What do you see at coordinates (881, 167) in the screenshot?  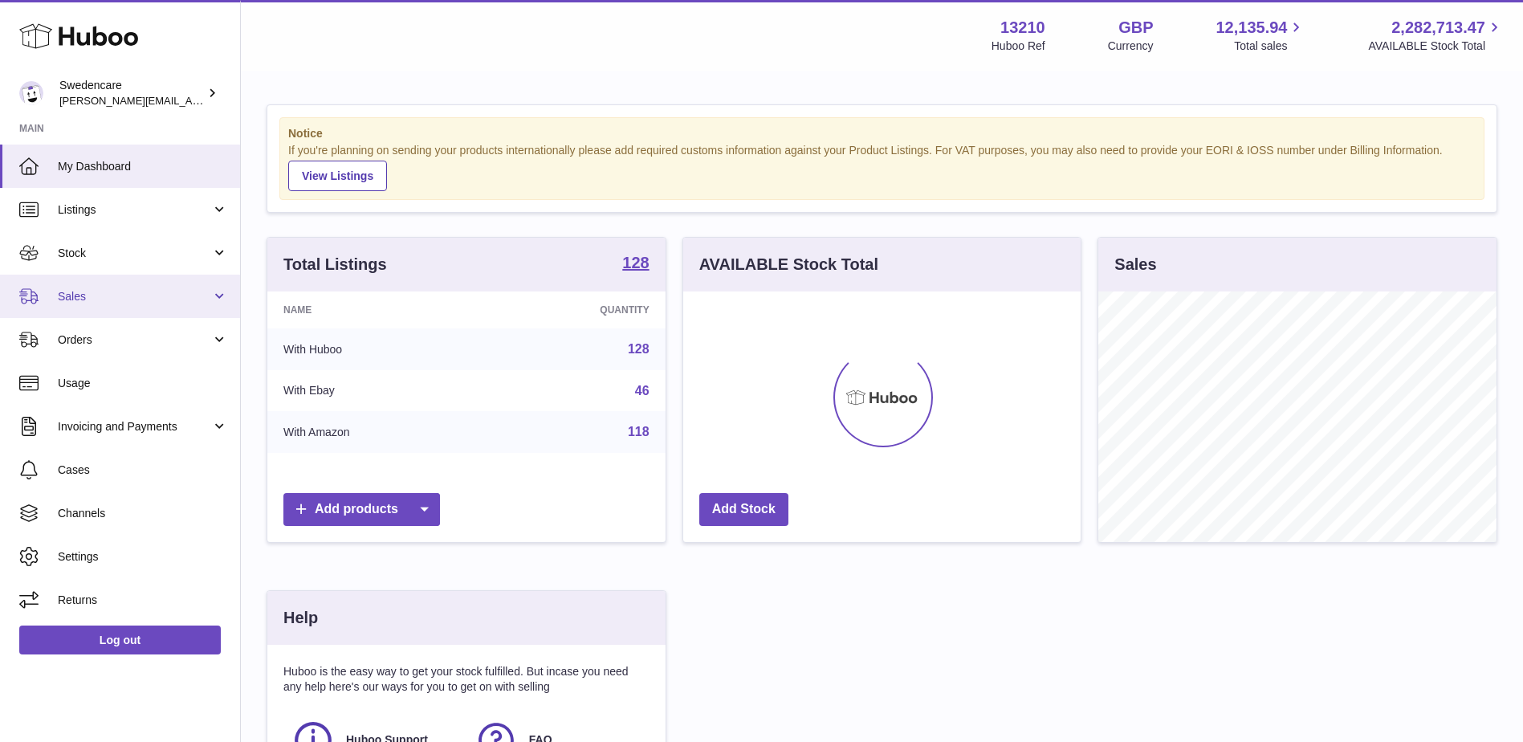 I see `div: If you're planning on sending your products internationally please add required customs informati...` at bounding box center [881, 167].